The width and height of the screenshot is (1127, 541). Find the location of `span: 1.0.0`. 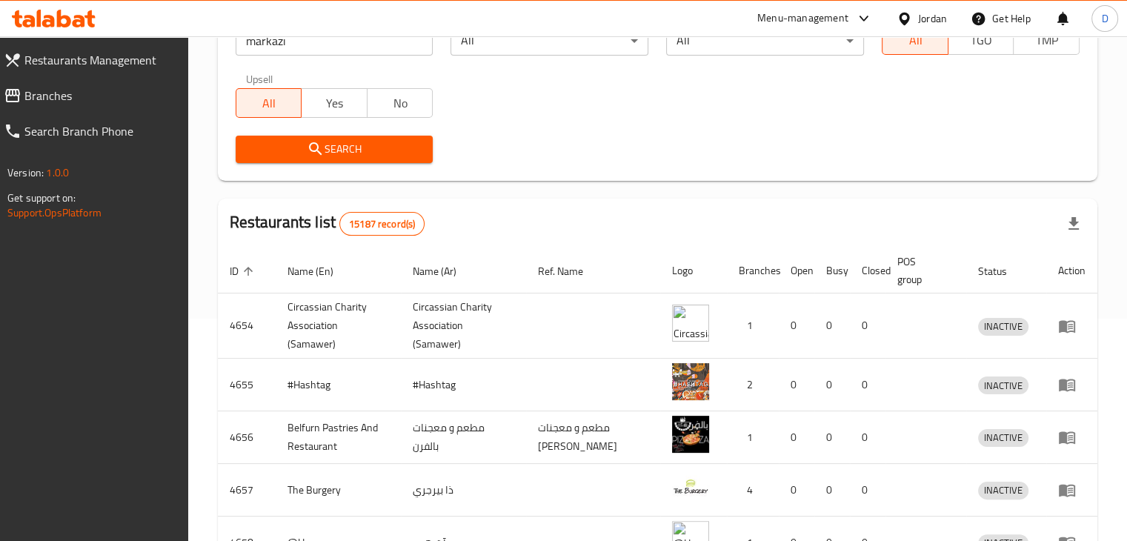

span: 1.0.0 is located at coordinates (57, 173).